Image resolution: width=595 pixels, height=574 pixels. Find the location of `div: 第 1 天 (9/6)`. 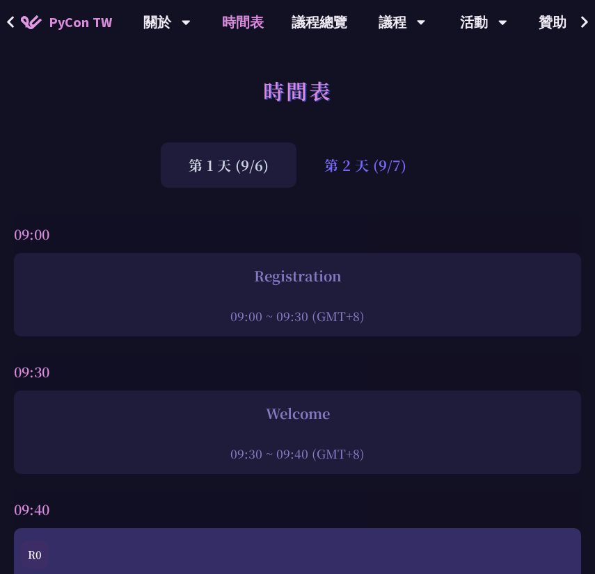

div: 第 1 天 (9/6) is located at coordinates (228, 165).